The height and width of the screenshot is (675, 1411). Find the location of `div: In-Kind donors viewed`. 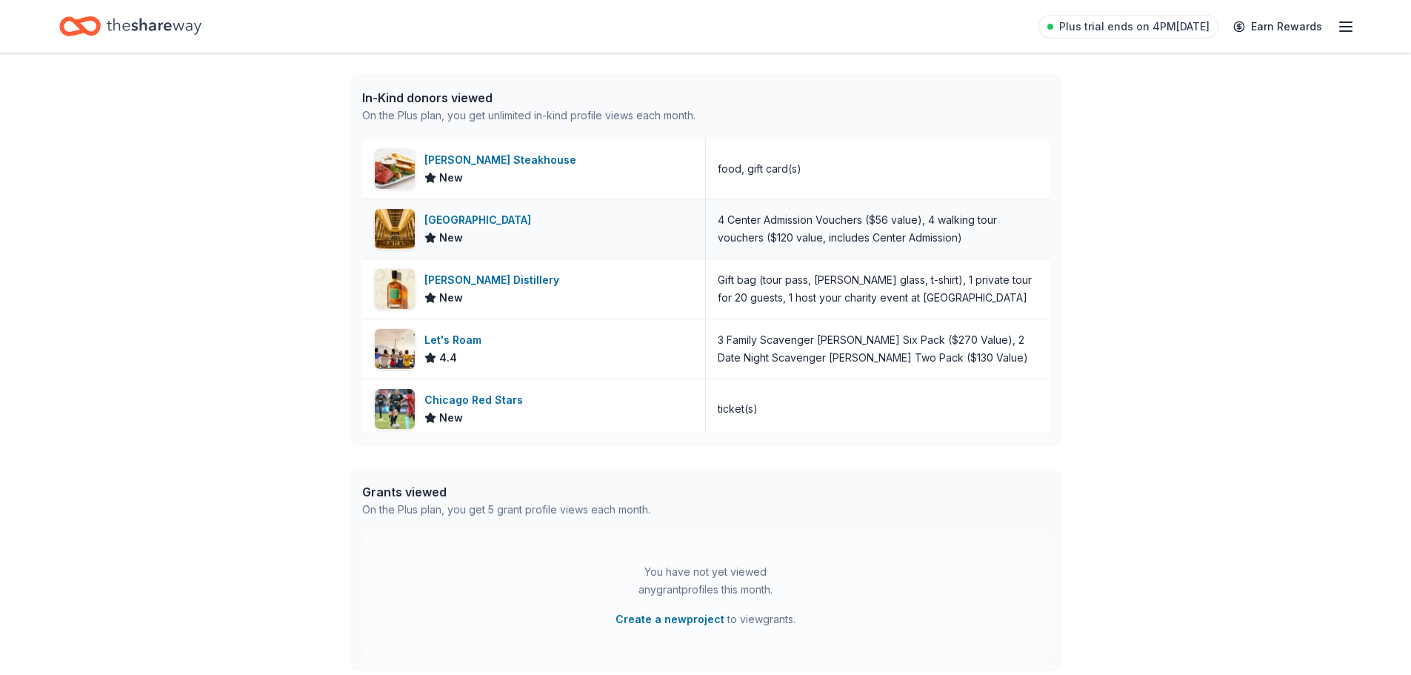

div: In-Kind donors viewed is located at coordinates (529, 98).